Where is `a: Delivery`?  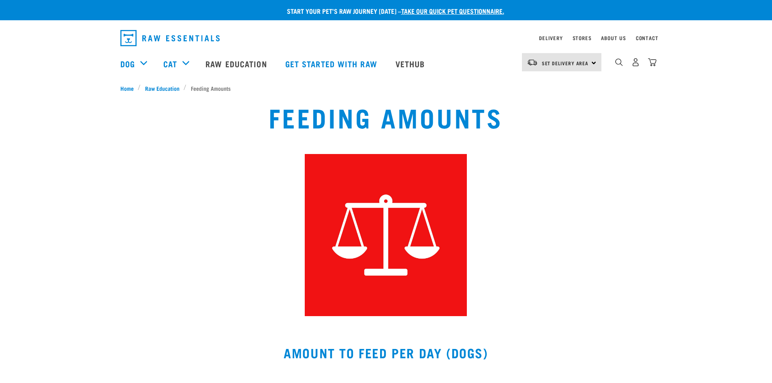 a: Delivery is located at coordinates (551, 38).